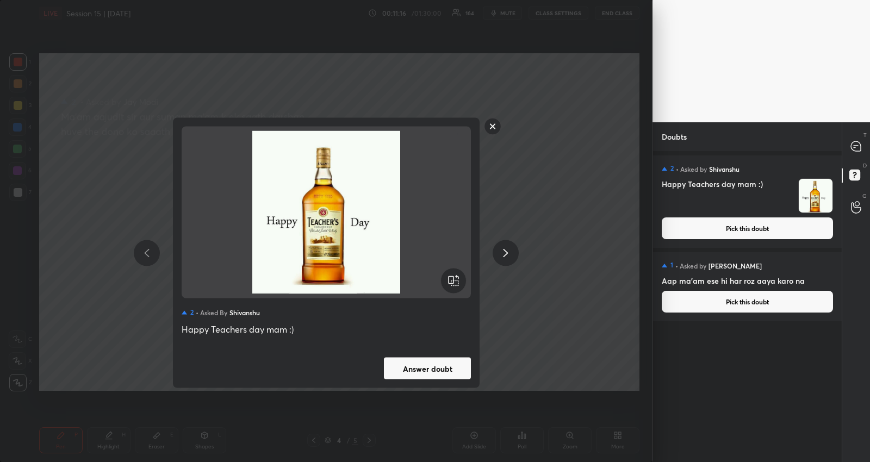 Image resolution: width=870 pixels, height=462 pixels. What do you see at coordinates (427, 369) in the screenshot?
I see `button: Answer doubt` at bounding box center [427, 369].